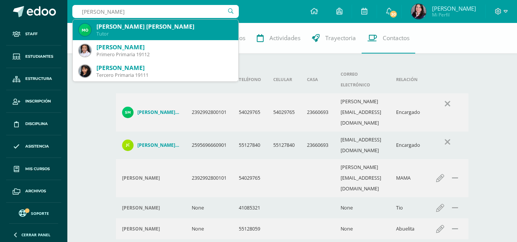 The height and width of the screenshot is (242, 517). Describe the element at coordinates (34, 34) in the screenshot. I see `a: Staff` at that location.